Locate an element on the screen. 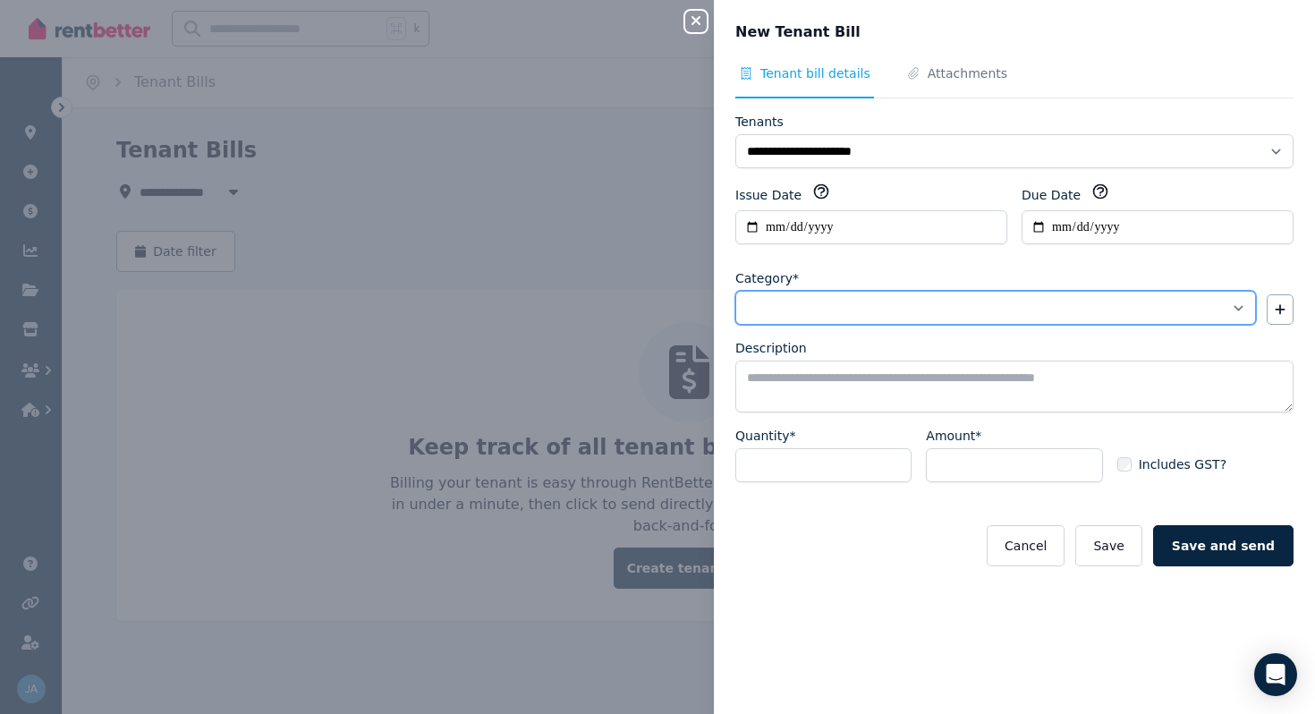  label: Tenants is located at coordinates (760, 122).